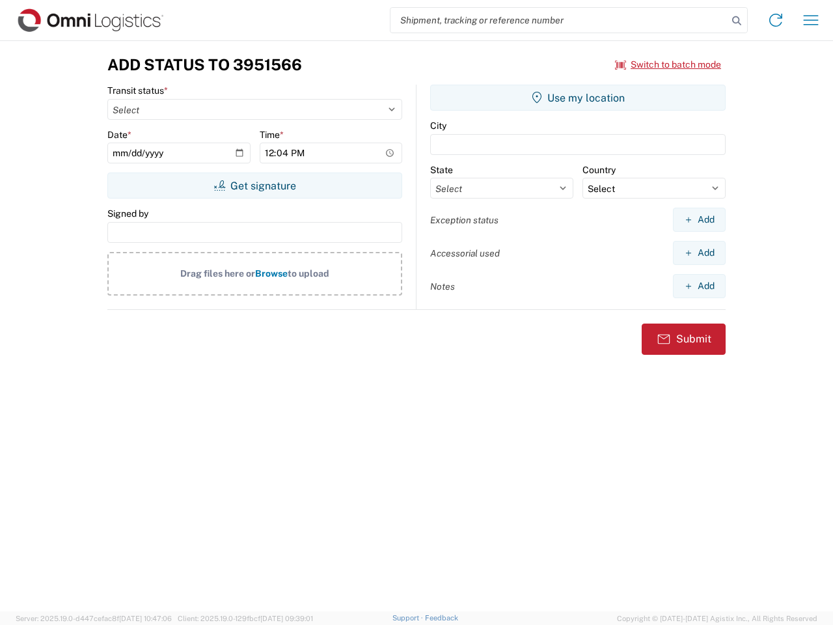 The height and width of the screenshot is (625, 833). What do you see at coordinates (137, 90) in the screenshot?
I see `label: Transit status` at bounding box center [137, 90].